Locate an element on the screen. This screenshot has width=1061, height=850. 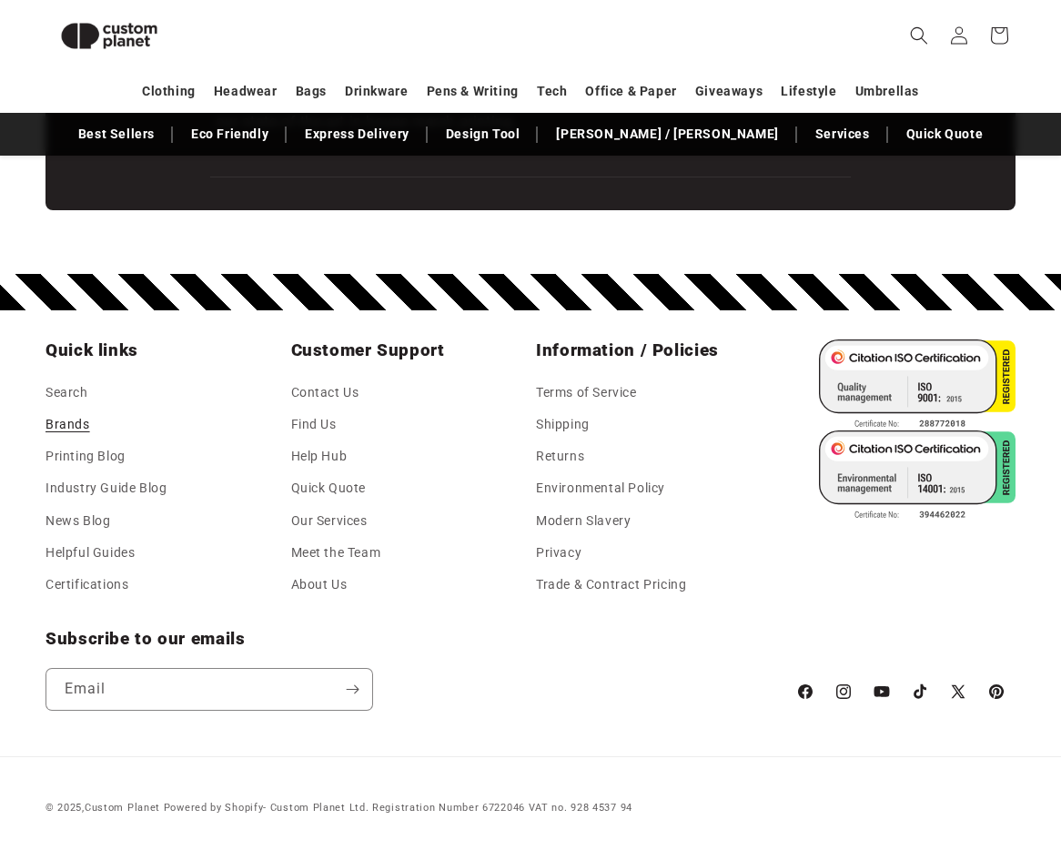
small: © 2025, is located at coordinates (103, 807).